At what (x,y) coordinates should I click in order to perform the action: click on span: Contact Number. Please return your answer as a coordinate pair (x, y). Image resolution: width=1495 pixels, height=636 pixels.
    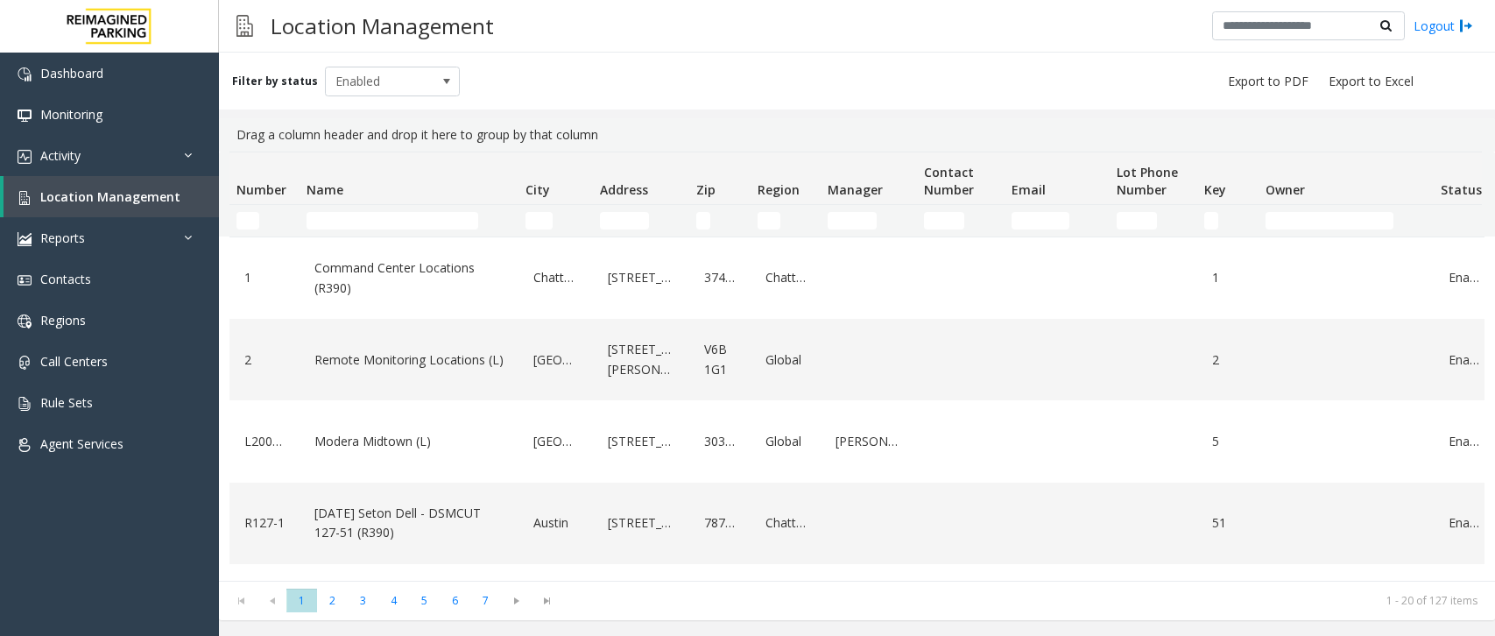
    Looking at the image, I should click on (949, 180).